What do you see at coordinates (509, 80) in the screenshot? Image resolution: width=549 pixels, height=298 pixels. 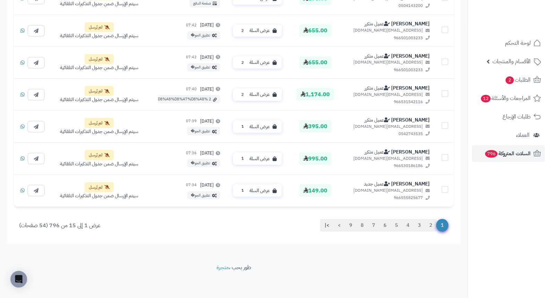 I see `a: الطلبات2` at bounding box center [509, 80].